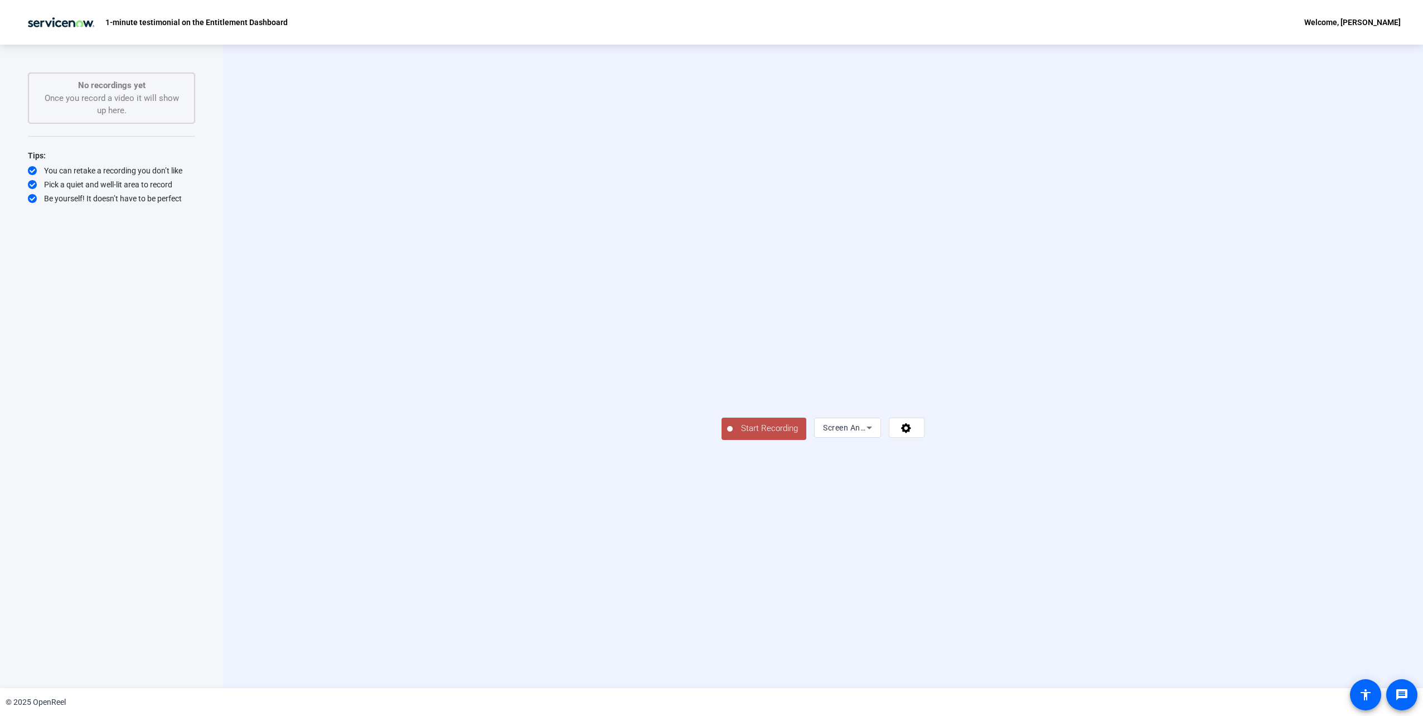  What do you see at coordinates (1365, 695) in the screenshot?
I see `mat-icon: accessibility` at bounding box center [1365, 695].